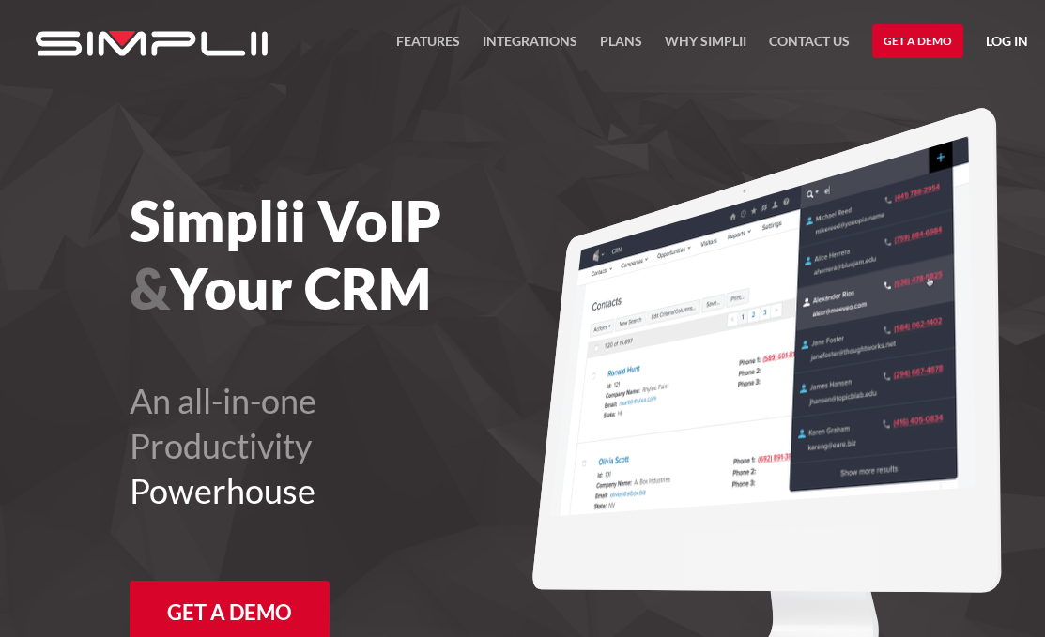 The image size is (1045, 637). What do you see at coordinates (1006, 44) in the screenshot?
I see `a: Log in` at bounding box center [1006, 44].